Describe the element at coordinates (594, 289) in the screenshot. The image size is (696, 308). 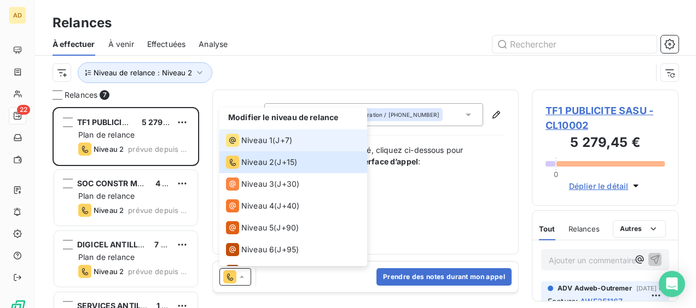
I see `span: ADV Adweb-Outremer` at that location.